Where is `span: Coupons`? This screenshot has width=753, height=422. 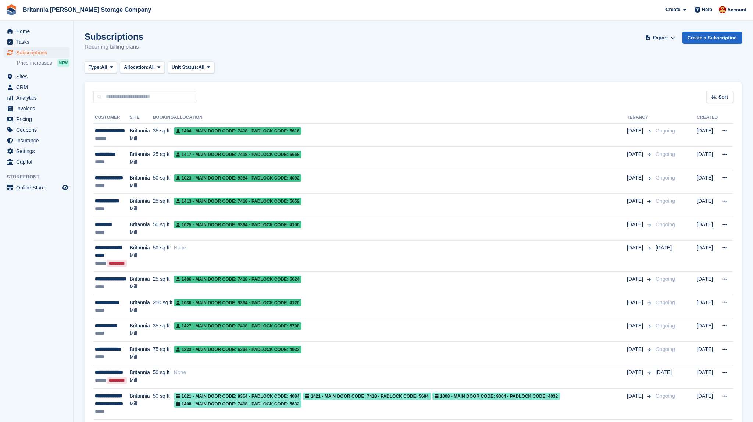 span: Coupons is located at coordinates (38, 130).